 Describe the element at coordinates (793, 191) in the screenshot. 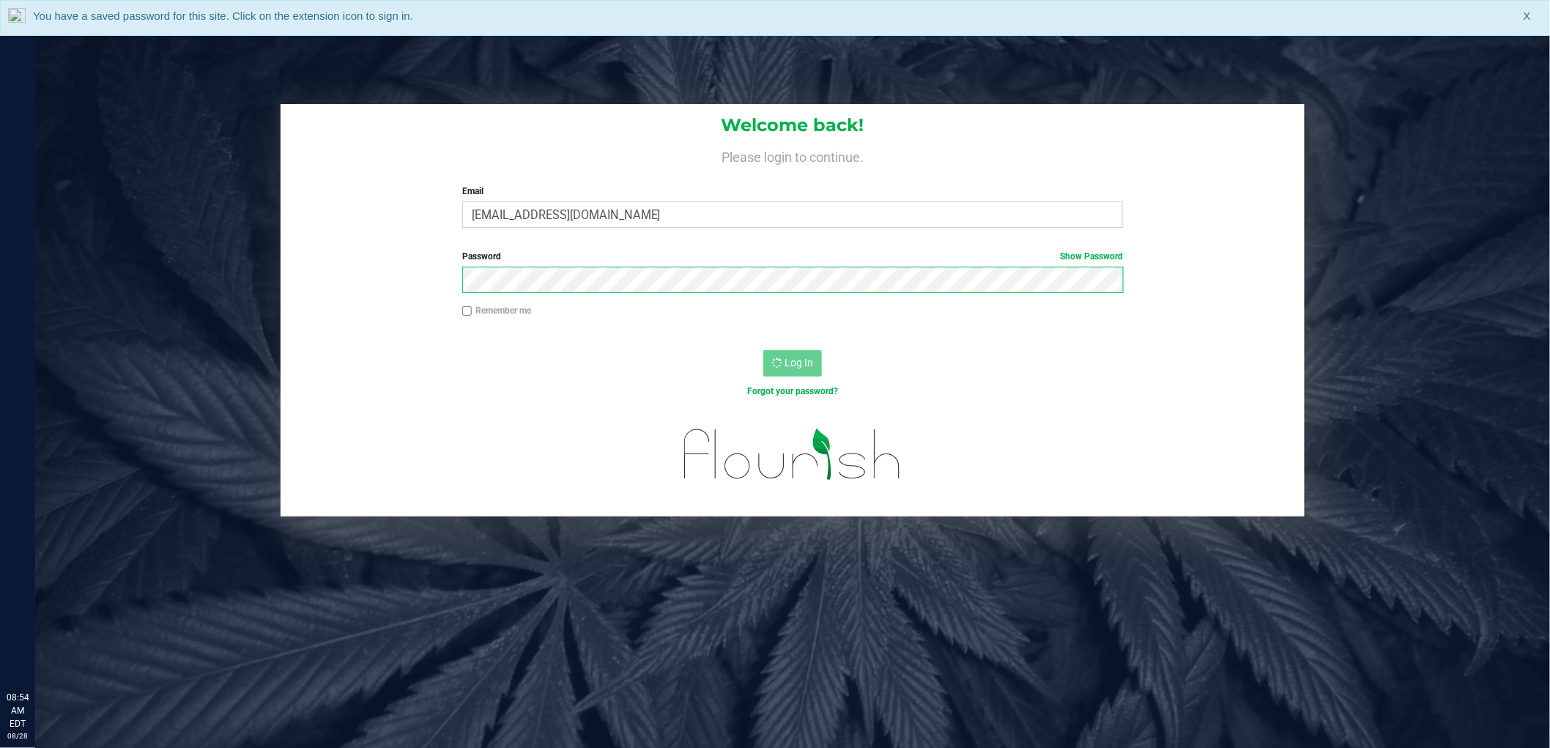

I see `label: Email` at that location.